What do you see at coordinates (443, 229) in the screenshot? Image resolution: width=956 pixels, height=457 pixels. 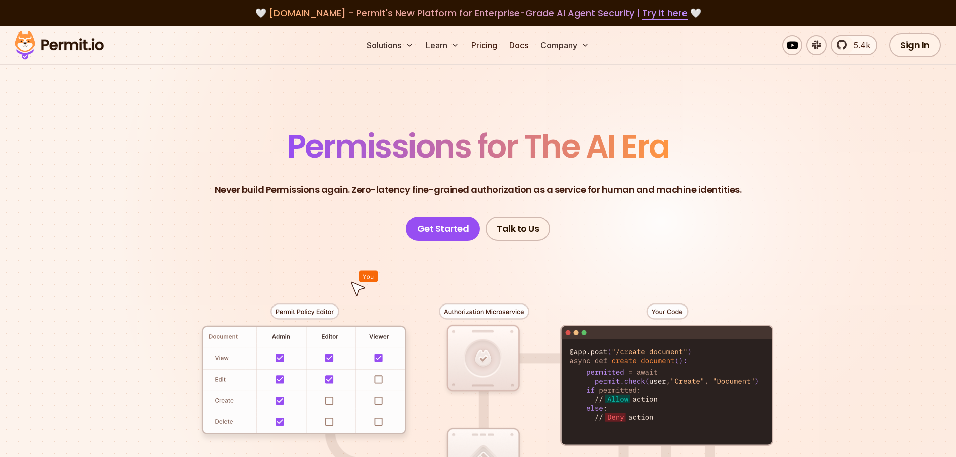 I see `a: Get Started` at bounding box center [443, 229].